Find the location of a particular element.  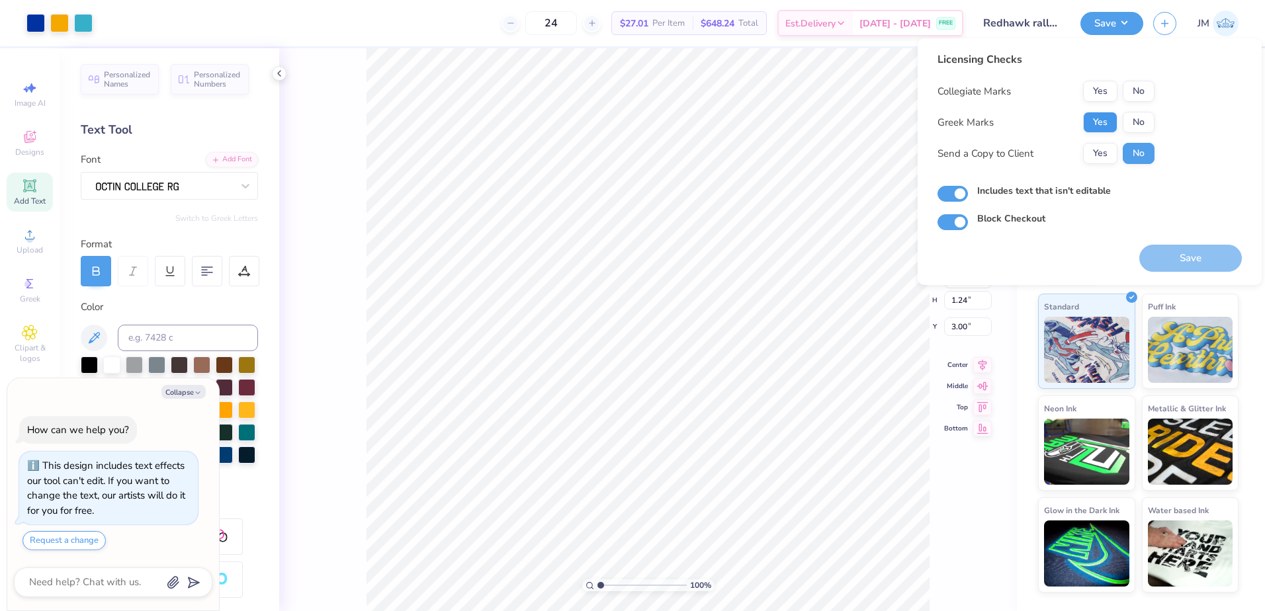

span: $648.24 is located at coordinates (717, 23).